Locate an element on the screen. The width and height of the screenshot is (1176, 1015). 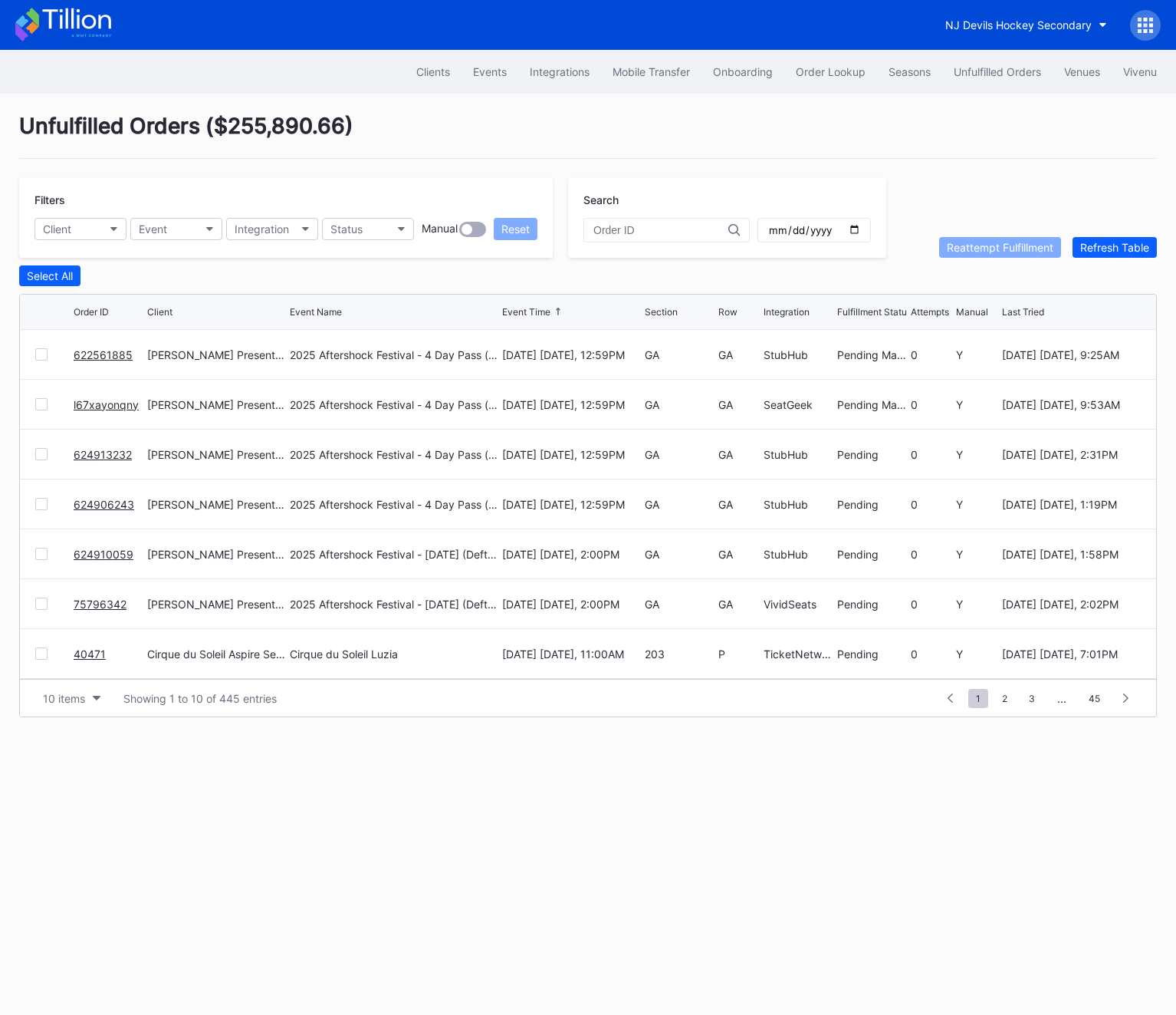
a: Integrations is located at coordinates (560, 71).